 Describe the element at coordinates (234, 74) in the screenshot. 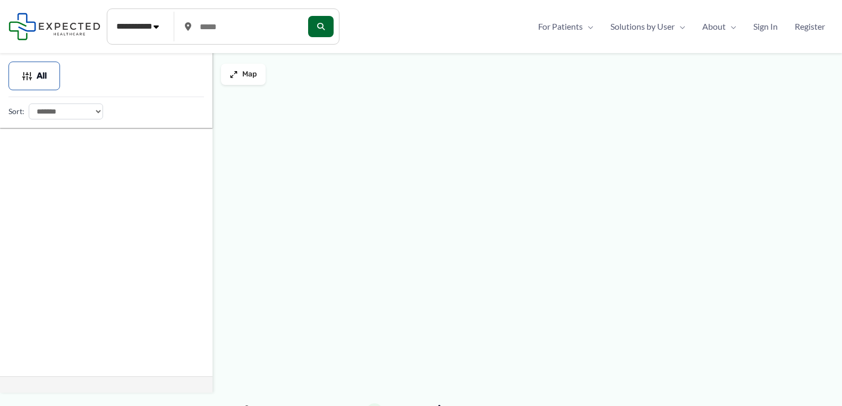

I see `img: Maximize` at that location.